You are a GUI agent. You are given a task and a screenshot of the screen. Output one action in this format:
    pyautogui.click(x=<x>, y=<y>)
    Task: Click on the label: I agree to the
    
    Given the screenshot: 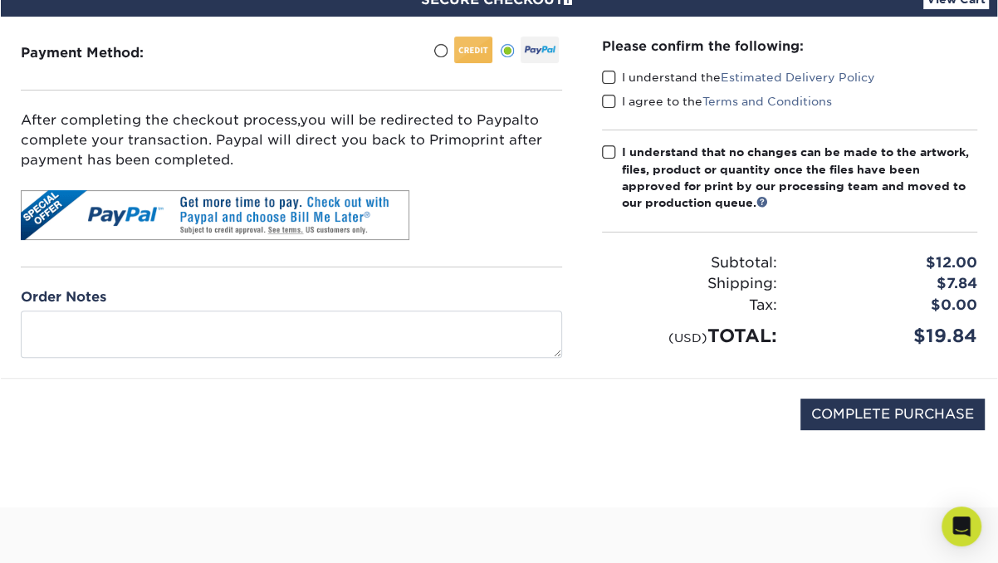 What is the action you would take?
    pyautogui.click(x=717, y=101)
    